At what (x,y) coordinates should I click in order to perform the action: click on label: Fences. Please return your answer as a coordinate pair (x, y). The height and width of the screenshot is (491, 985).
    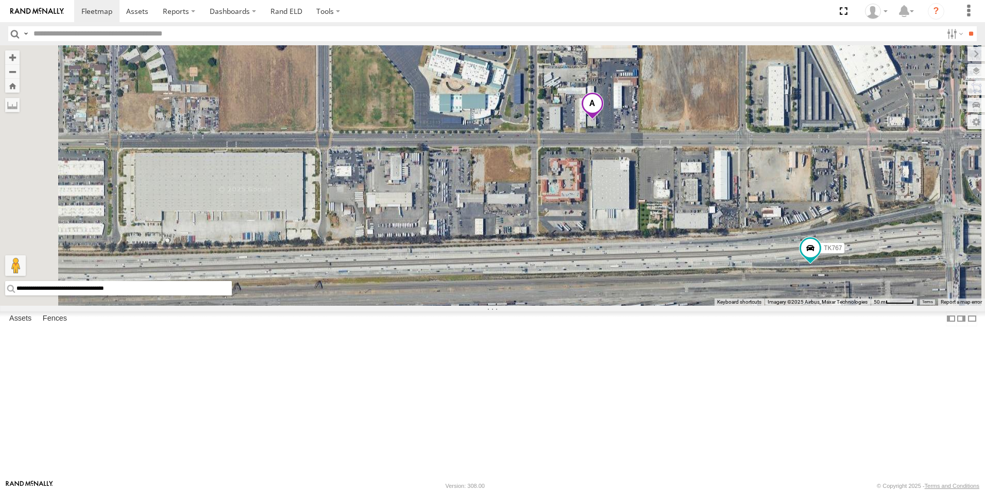
    Looking at the image, I should click on (55, 319).